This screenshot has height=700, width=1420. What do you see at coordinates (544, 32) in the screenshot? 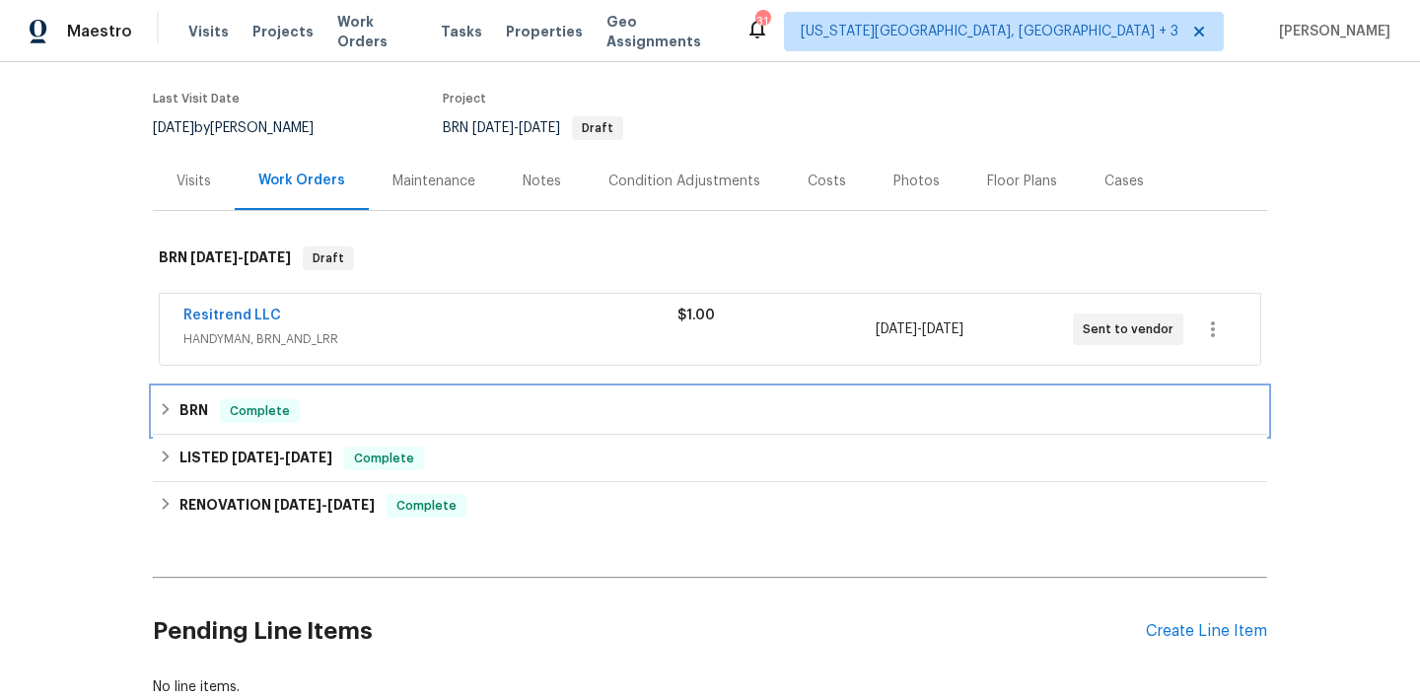
I see `span: Properties` at bounding box center [544, 32].